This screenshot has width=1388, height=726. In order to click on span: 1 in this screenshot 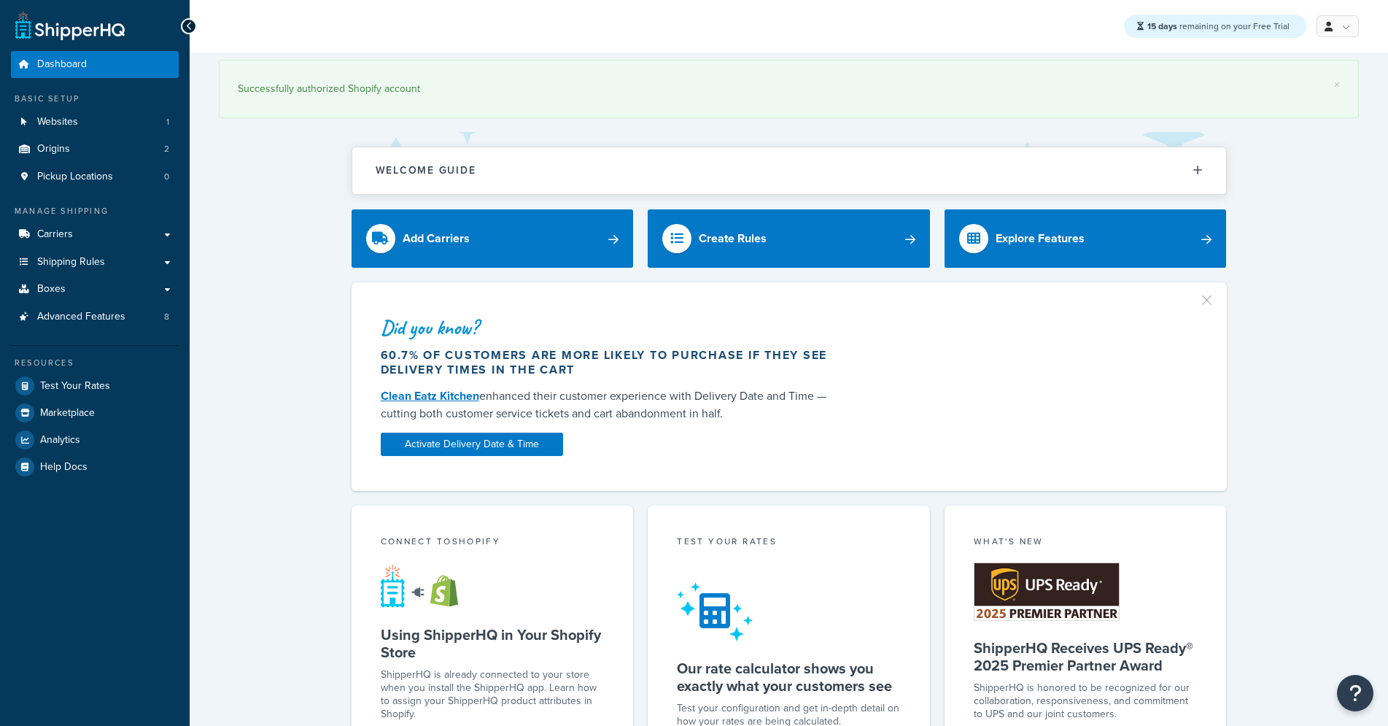, I will do `click(168, 122)`.